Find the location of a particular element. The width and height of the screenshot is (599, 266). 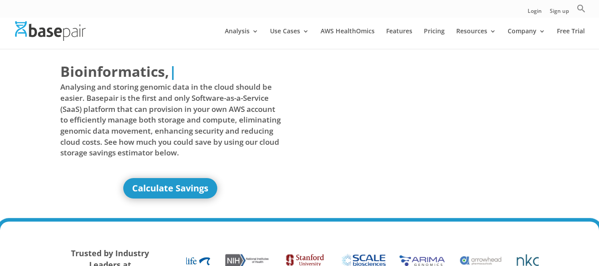

a: Calculate Savings is located at coordinates (170, 188).